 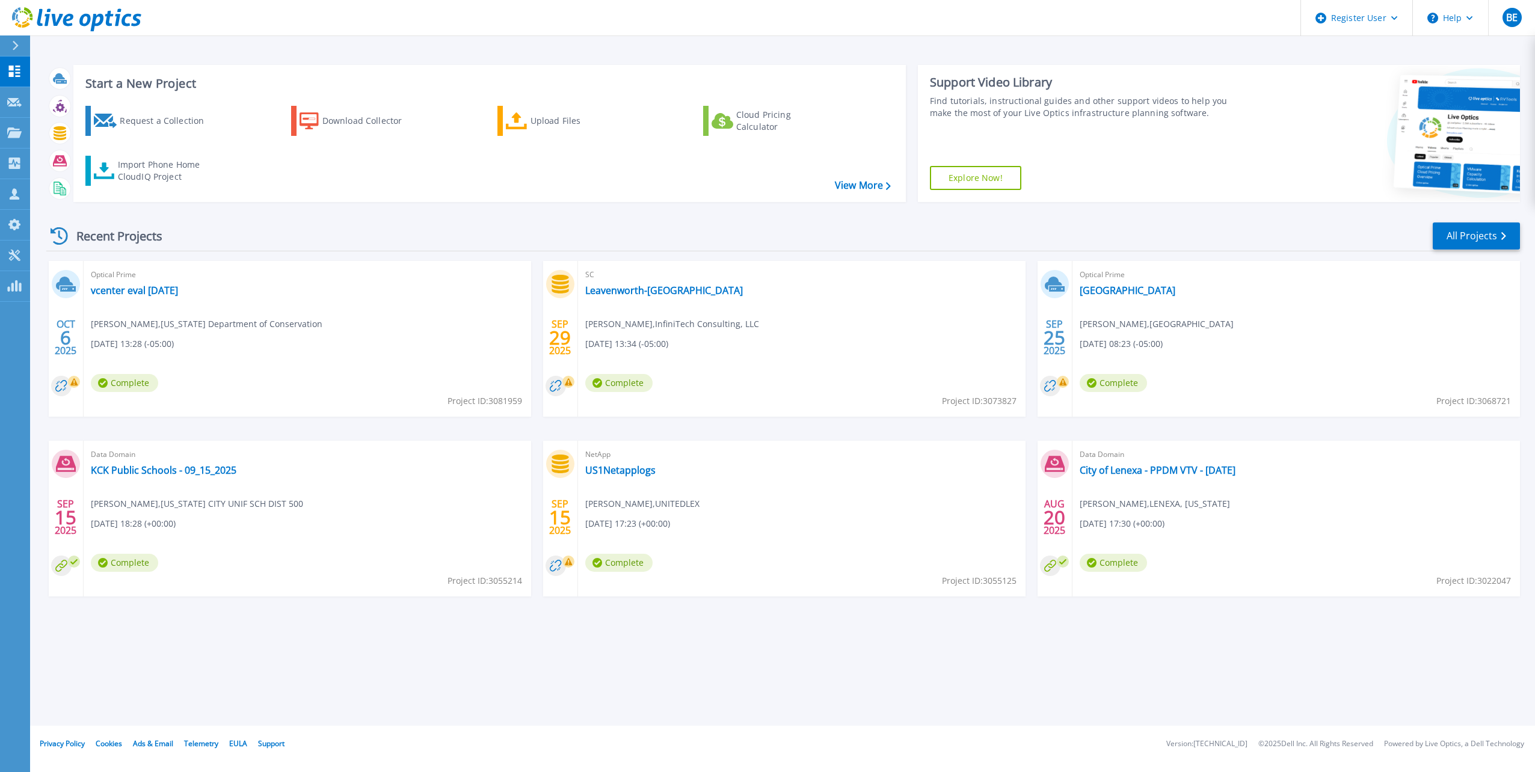 I want to click on a: Explore Now!, so click(x=975, y=178).